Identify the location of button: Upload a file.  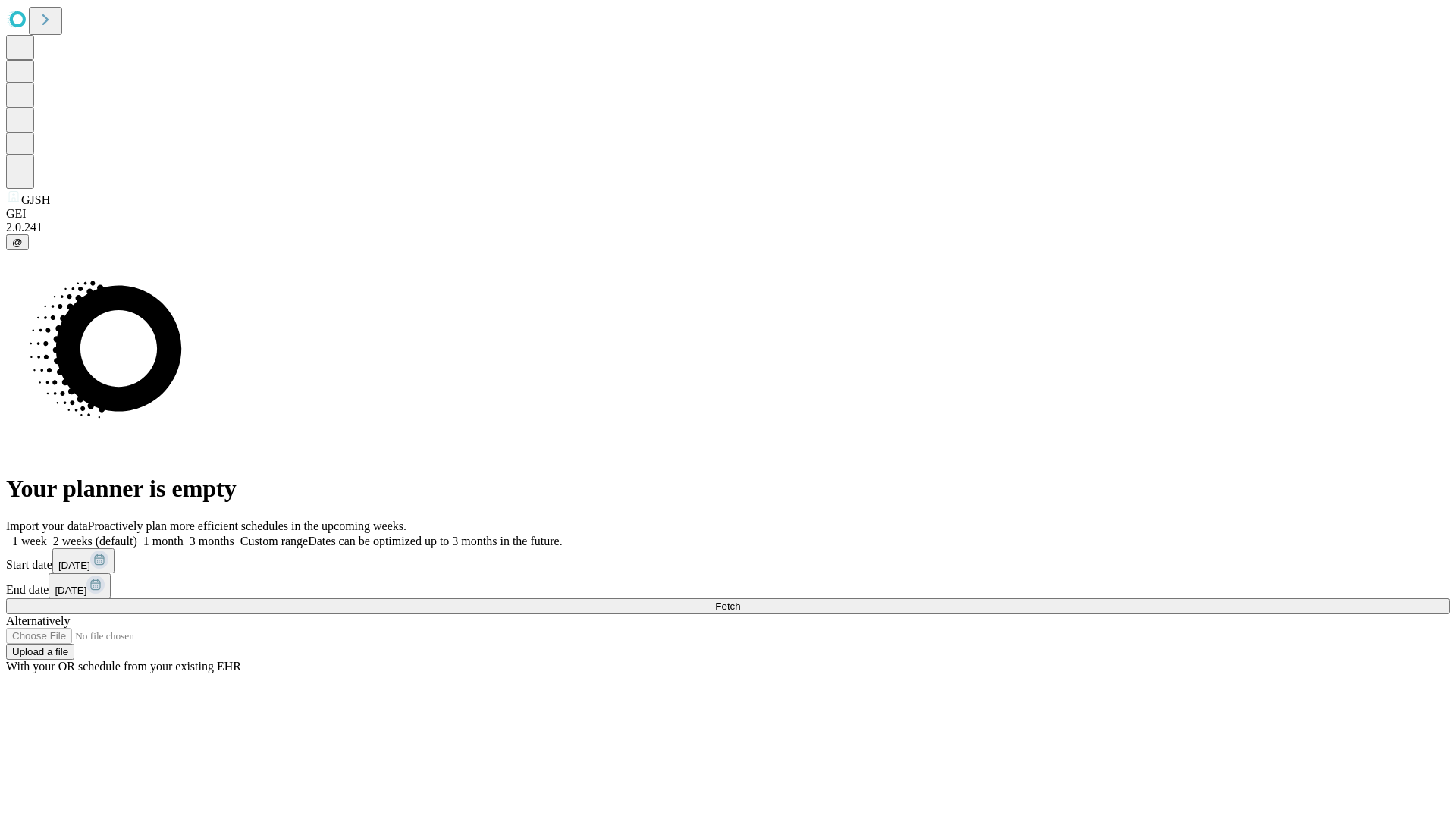
(40, 651).